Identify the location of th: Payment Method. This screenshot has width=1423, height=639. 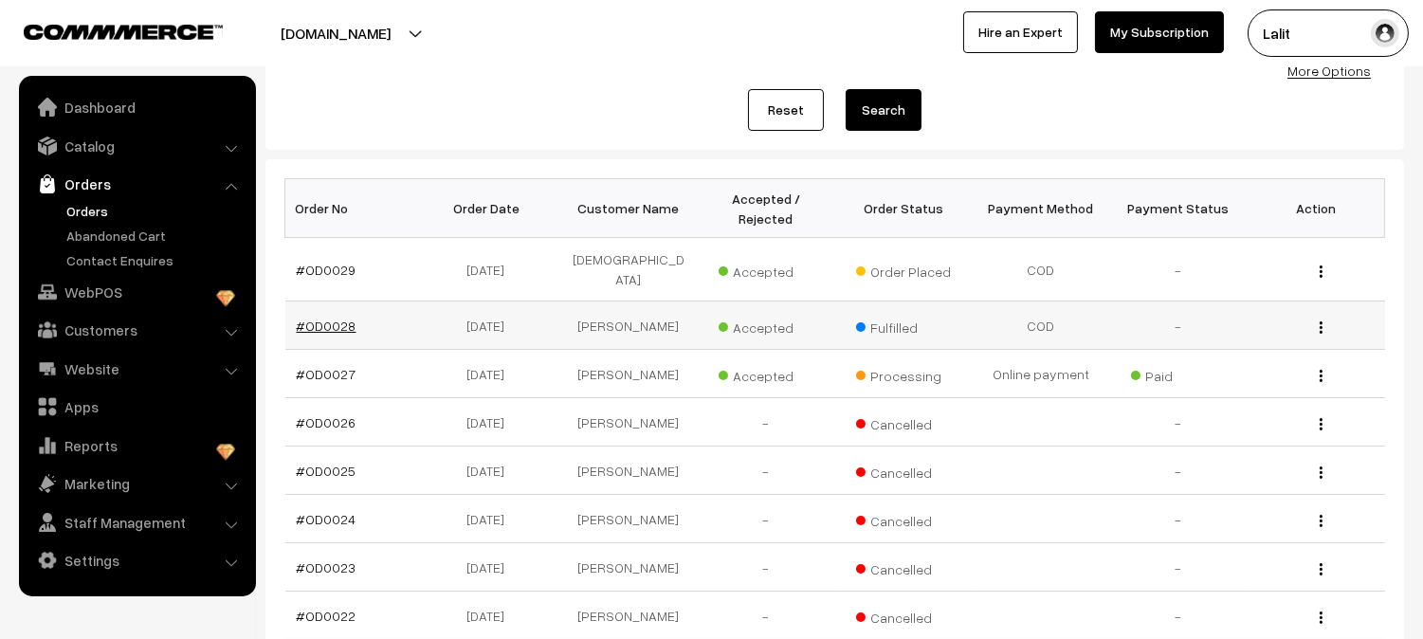
(1041, 209).